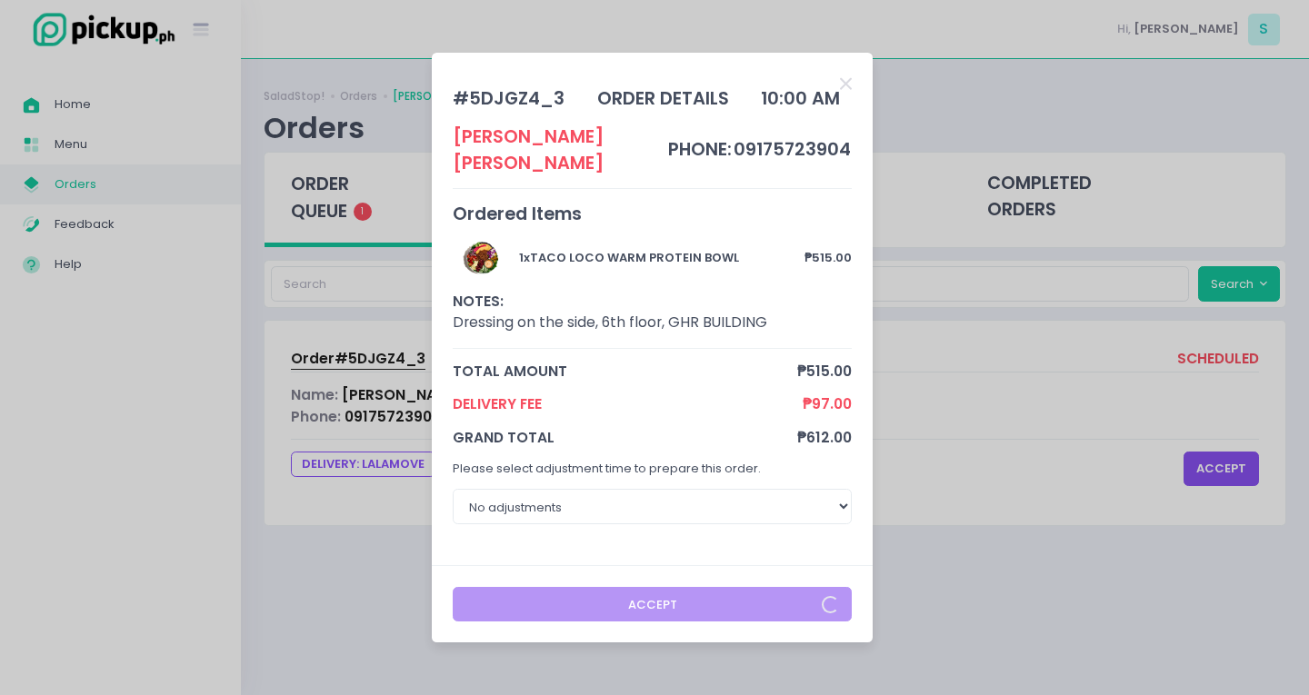 The width and height of the screenshot is (1309, 695). I want to click on p: Please select adjustment time to prepare this order., so click(653, 469).